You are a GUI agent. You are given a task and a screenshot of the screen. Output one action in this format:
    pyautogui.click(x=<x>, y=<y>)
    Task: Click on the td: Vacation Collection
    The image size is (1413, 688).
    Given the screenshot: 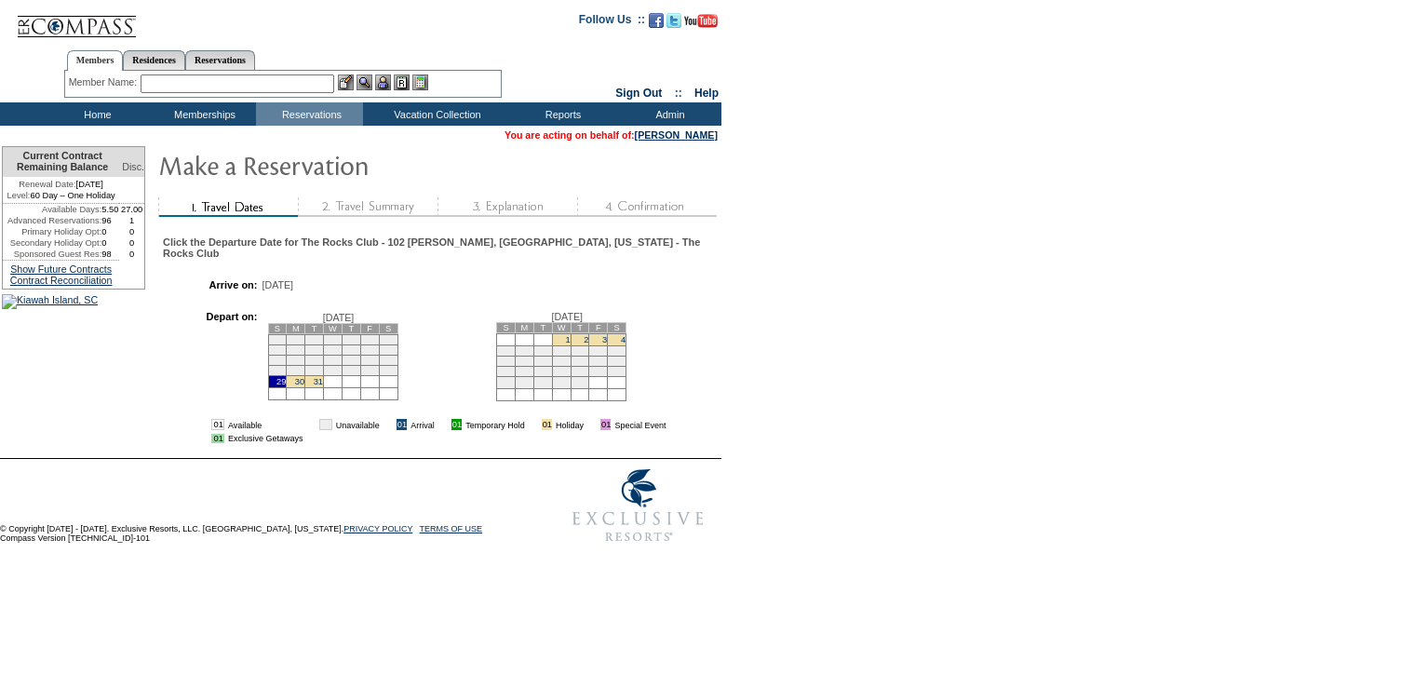 What is the action you would take?
    pyautogui.click(x=435, y=114)
    